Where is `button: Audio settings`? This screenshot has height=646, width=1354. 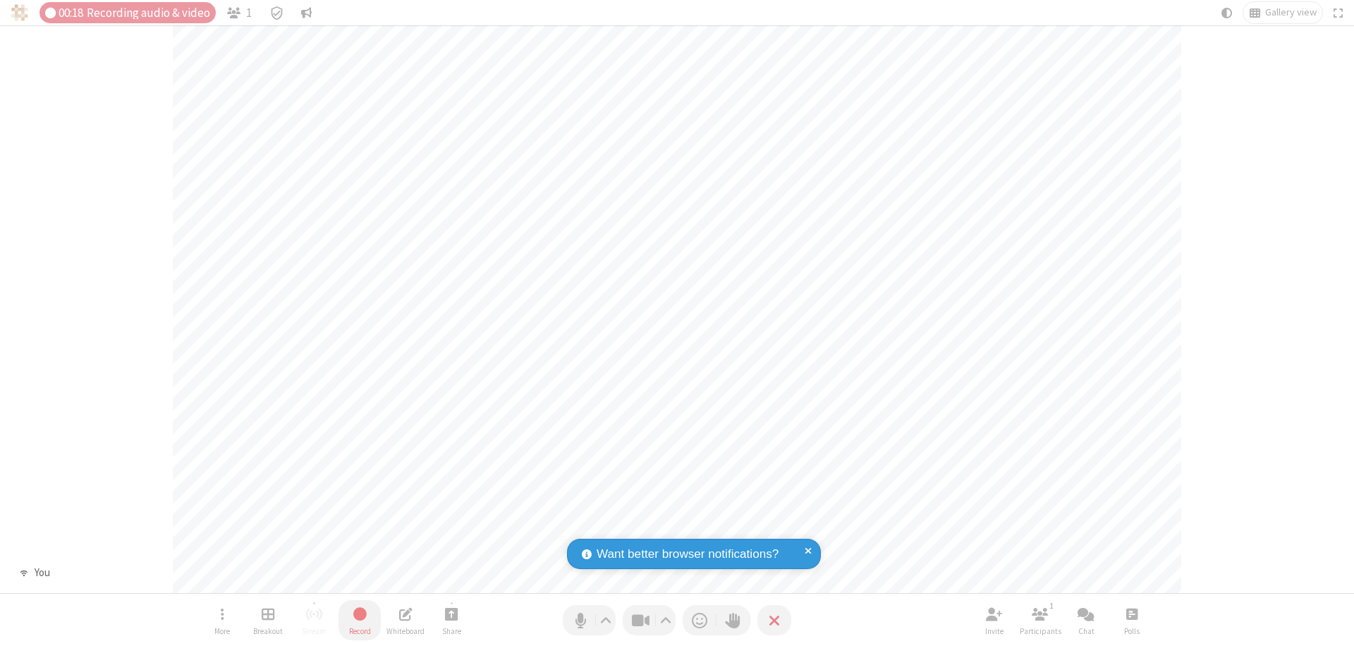
button: Audio settings is located at coordinates (606, 620).